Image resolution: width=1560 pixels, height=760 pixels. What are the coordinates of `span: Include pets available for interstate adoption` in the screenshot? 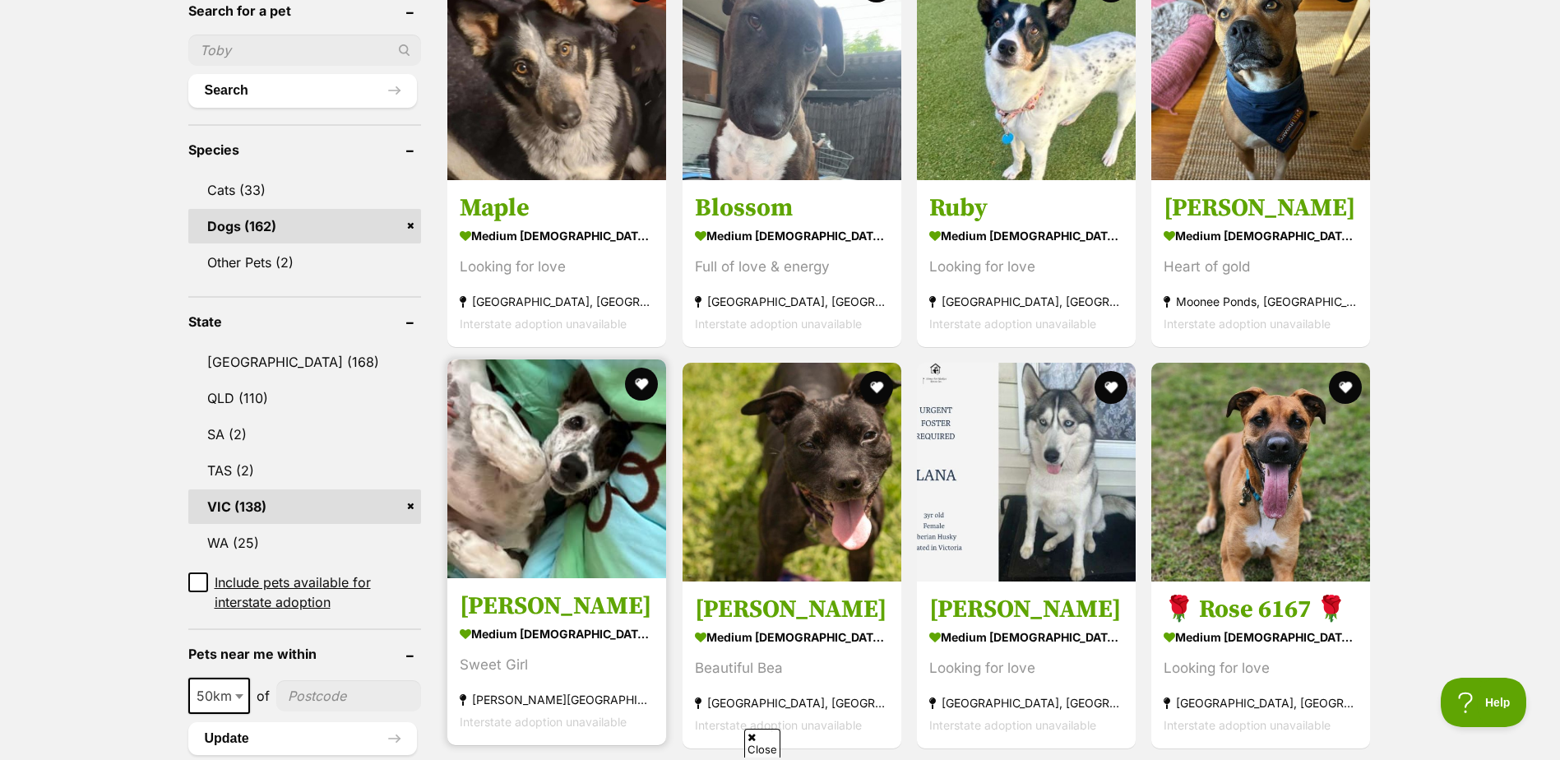 It's located at (318, 592).